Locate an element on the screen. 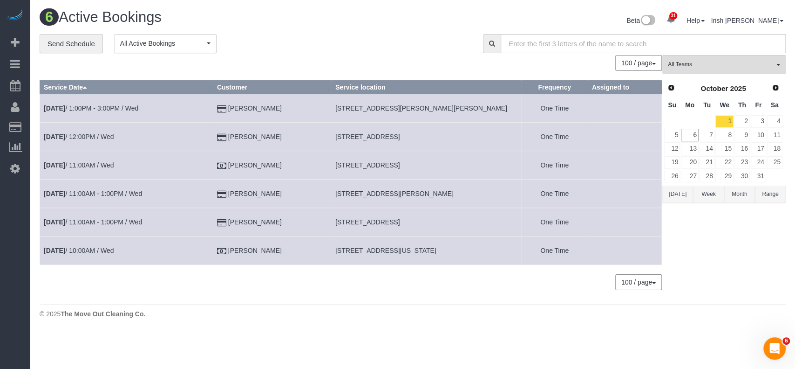 Image resolution: width=795 pixels, height=369 pixels. span: Thursday is located at coordinates (742, 105).